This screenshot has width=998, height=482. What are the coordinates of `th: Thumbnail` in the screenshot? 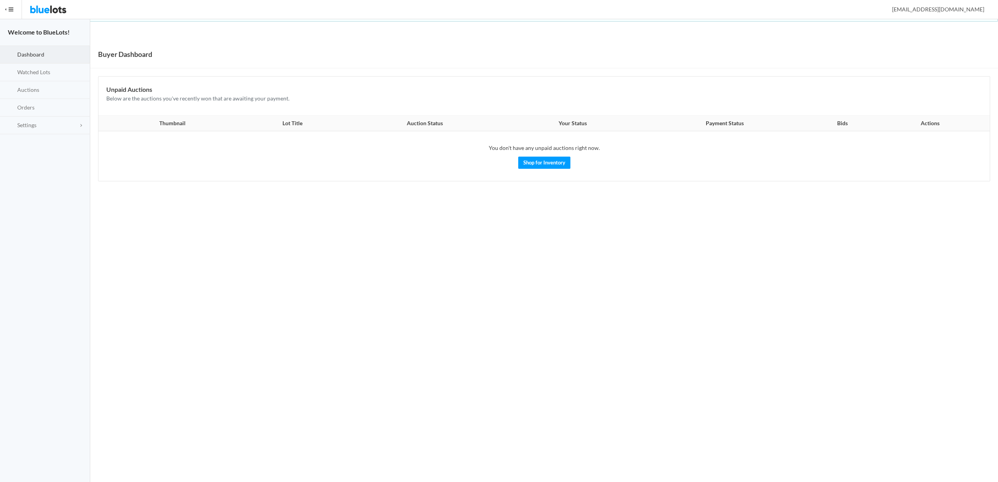 It's located at (170, 124).